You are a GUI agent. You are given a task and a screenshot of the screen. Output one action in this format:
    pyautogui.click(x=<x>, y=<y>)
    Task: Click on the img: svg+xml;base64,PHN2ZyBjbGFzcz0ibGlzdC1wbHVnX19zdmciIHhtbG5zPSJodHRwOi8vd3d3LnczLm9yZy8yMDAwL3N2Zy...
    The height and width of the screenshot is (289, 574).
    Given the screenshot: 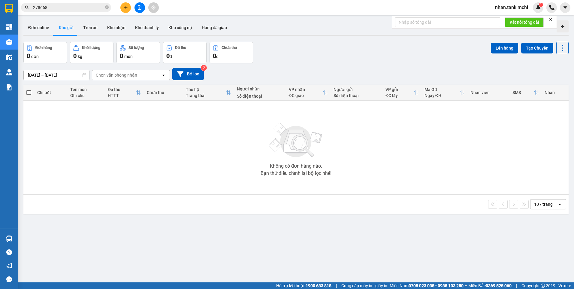 What is the action you would take?
    pyautogui.click(x=296, y=140)
    